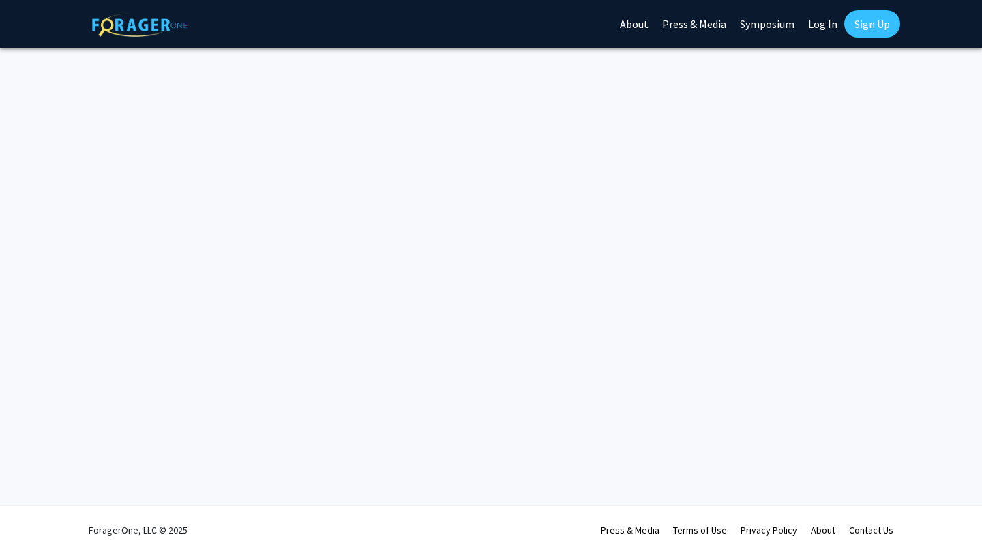 The image size is (982, 554). Describe the element at coordinates (140, 25) in the screenshot. I see `img: ForagerOne Logo` at that location.